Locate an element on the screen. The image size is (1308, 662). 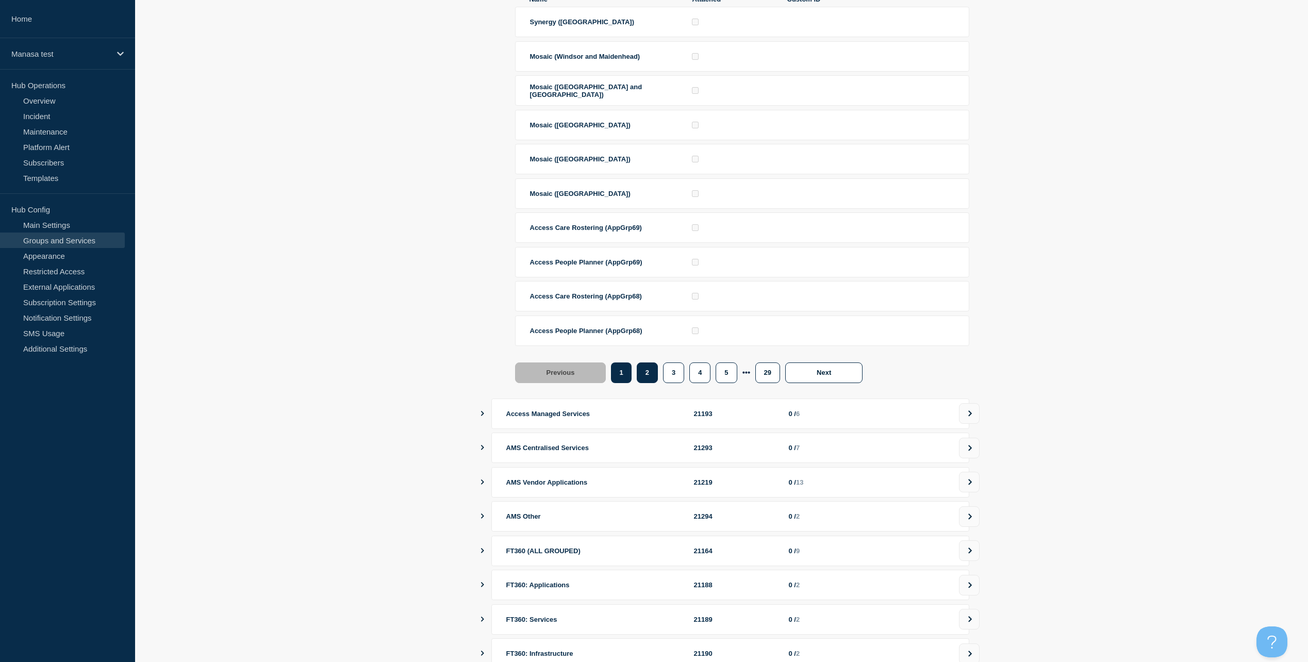
button: 3 is located at coordinates (673, 373).